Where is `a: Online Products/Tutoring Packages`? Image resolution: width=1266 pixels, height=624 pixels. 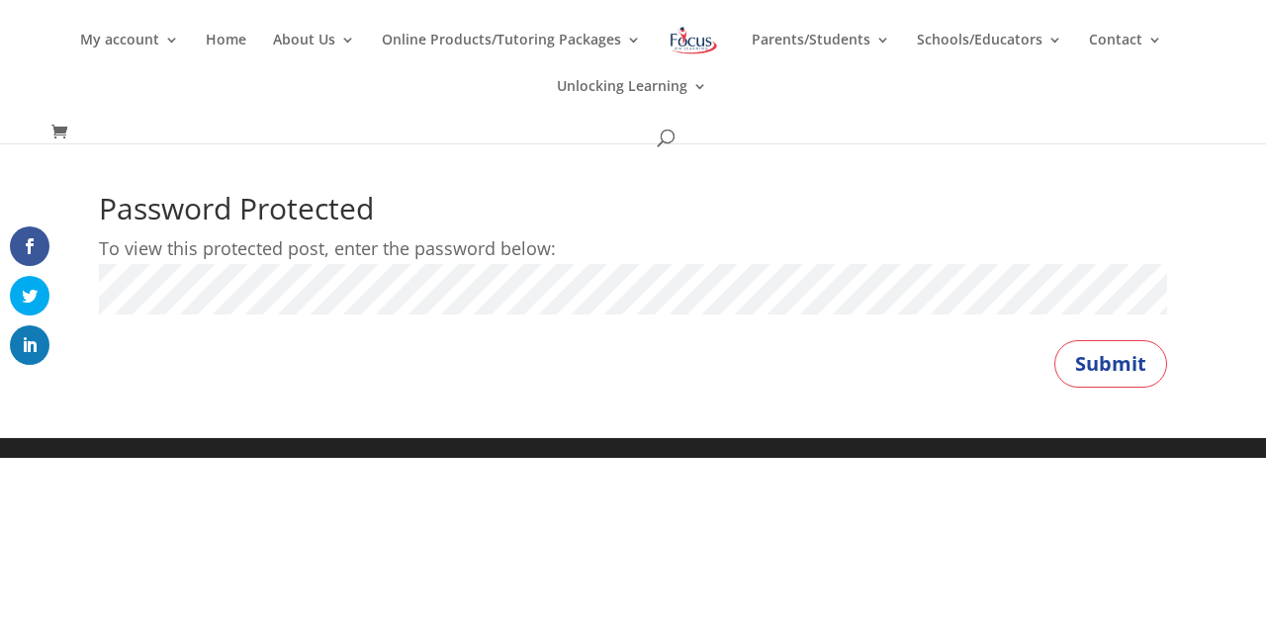
a: Online Products/Tutoring Packages is located at coordinates (511, 55).